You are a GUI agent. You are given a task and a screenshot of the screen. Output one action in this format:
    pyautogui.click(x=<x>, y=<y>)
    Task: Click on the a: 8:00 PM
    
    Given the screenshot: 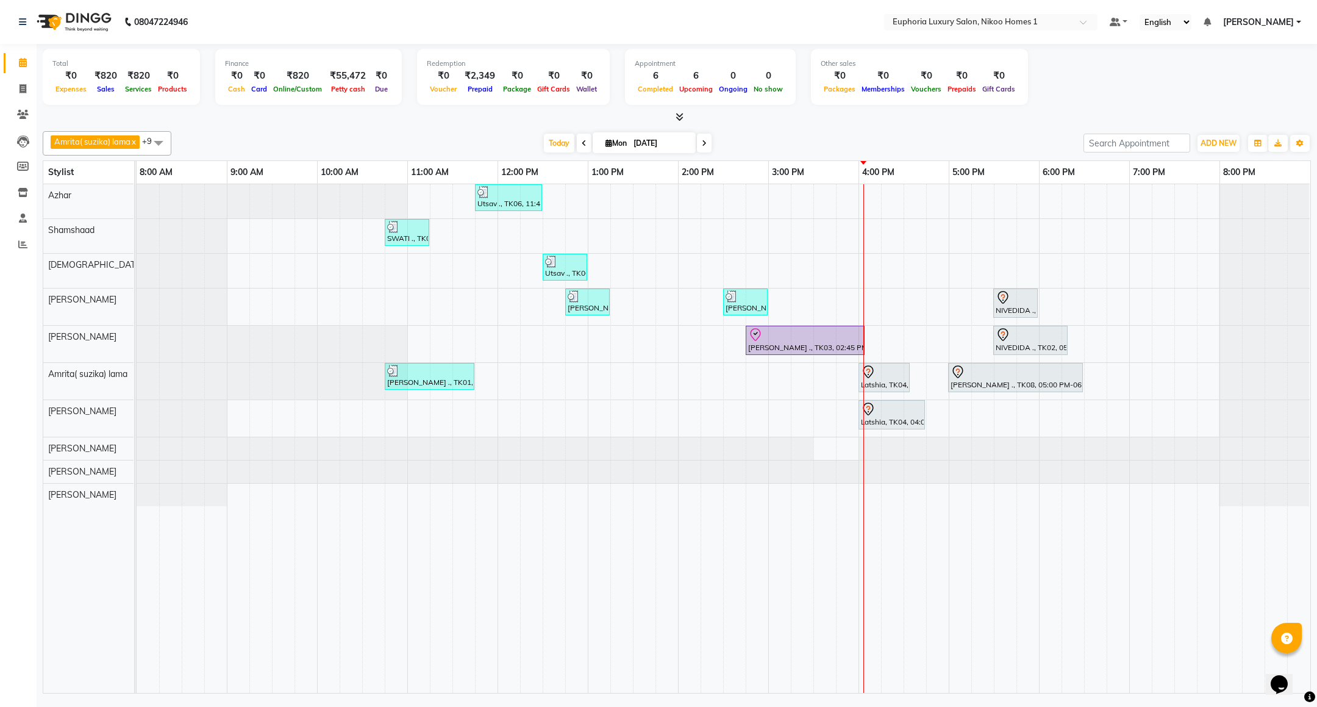 What is the action you would take?
    pyautogui.click(x=1239, y=172)
    